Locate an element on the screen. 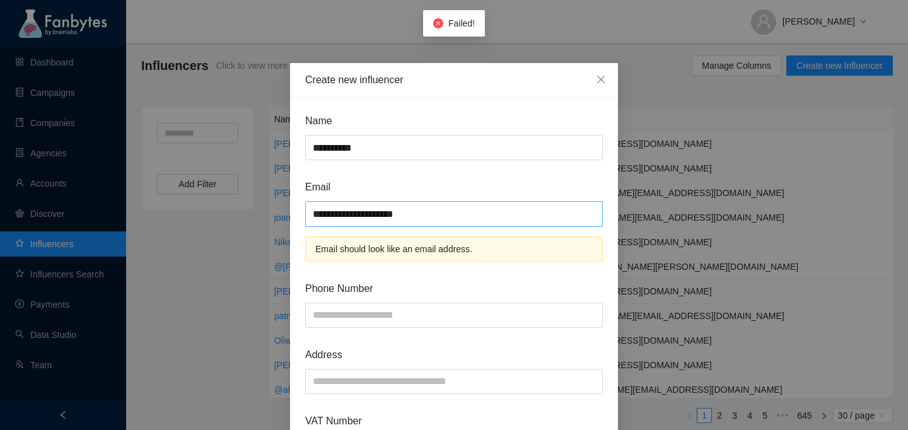  span: close-circle is located at coordinates (438, 23).